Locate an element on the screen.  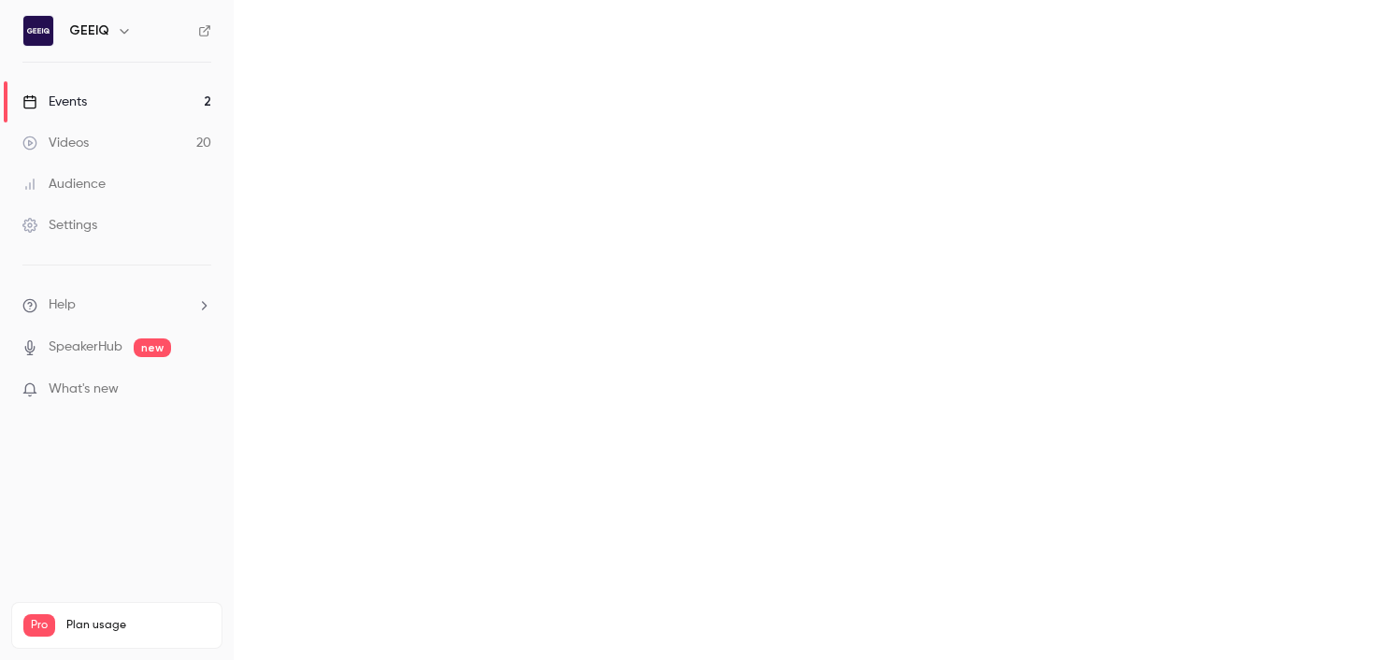
h6: GEEIQ is located at coordinates (89, 31).